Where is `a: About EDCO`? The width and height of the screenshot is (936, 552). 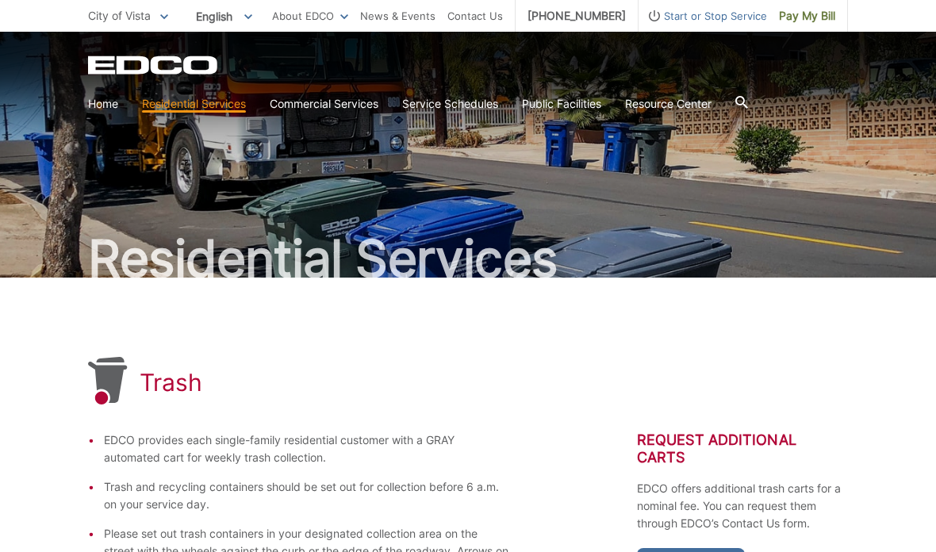 a: About EDCO is located at coordinates (310, 16).